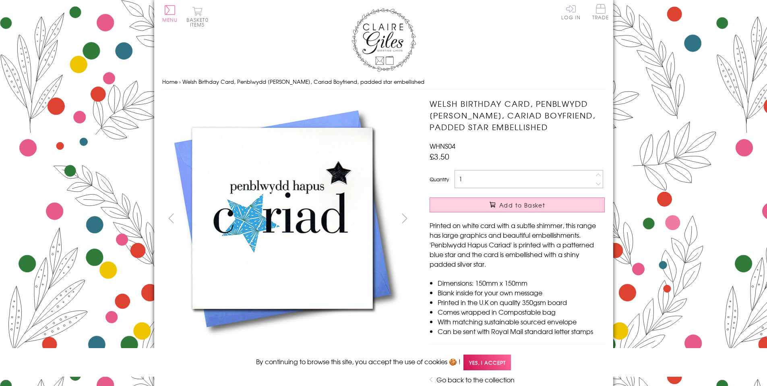 The height and width of the screenshot is (386, 767). I want to click on button: next, so click(404, 218).